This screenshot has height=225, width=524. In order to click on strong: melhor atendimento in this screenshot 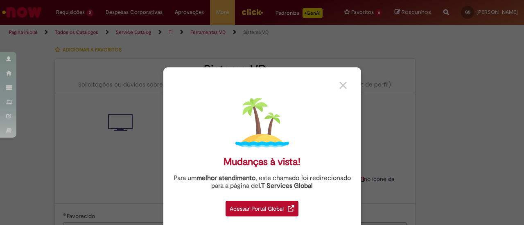, I will do `click(226, 178)`.